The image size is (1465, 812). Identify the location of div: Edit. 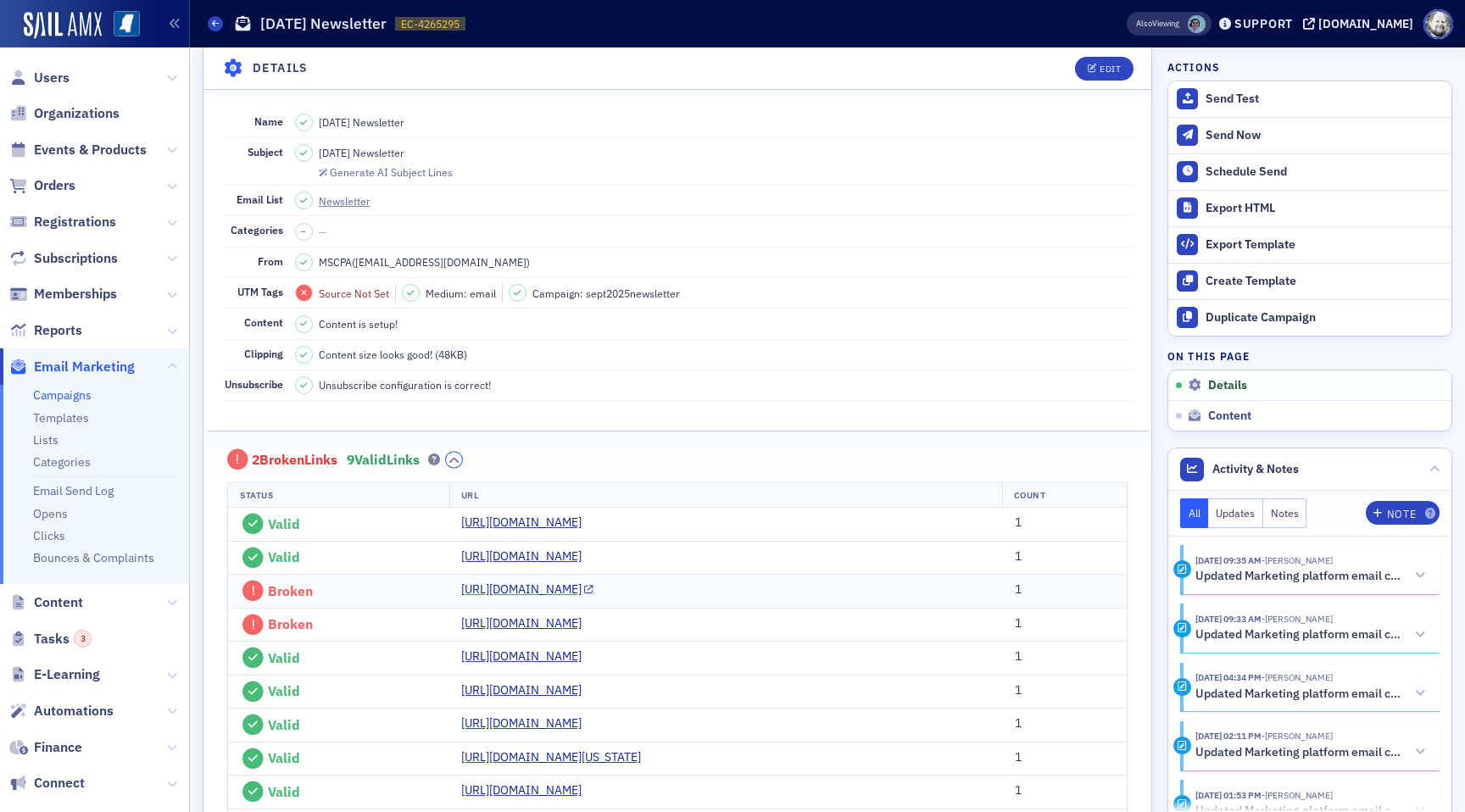
(1110, 68).